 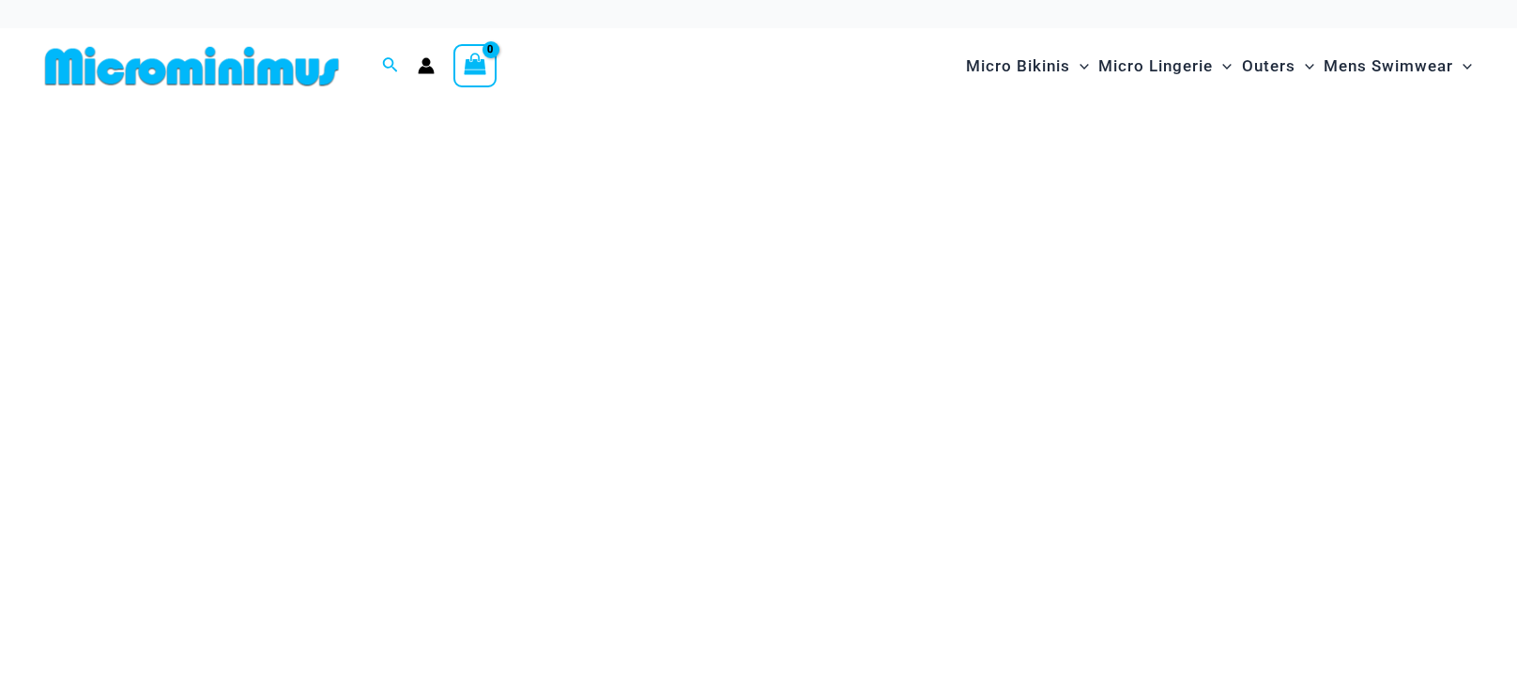 I want to click on a: Search icon link, so click(x=391, y=66).